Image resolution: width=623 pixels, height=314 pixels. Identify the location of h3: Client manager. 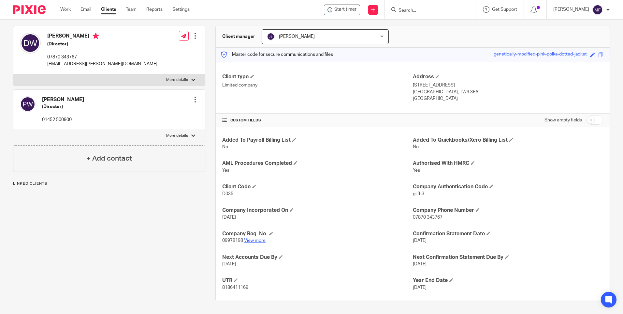
(239, 37).